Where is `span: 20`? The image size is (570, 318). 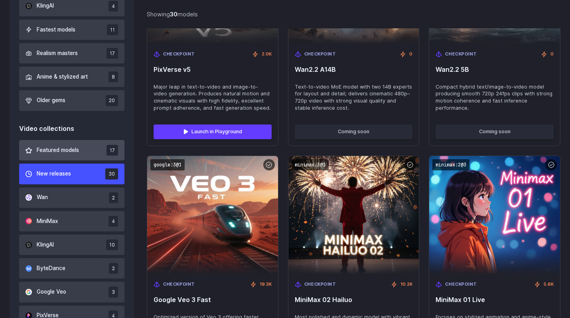 span: 20 is located at coordinates (112, 100).